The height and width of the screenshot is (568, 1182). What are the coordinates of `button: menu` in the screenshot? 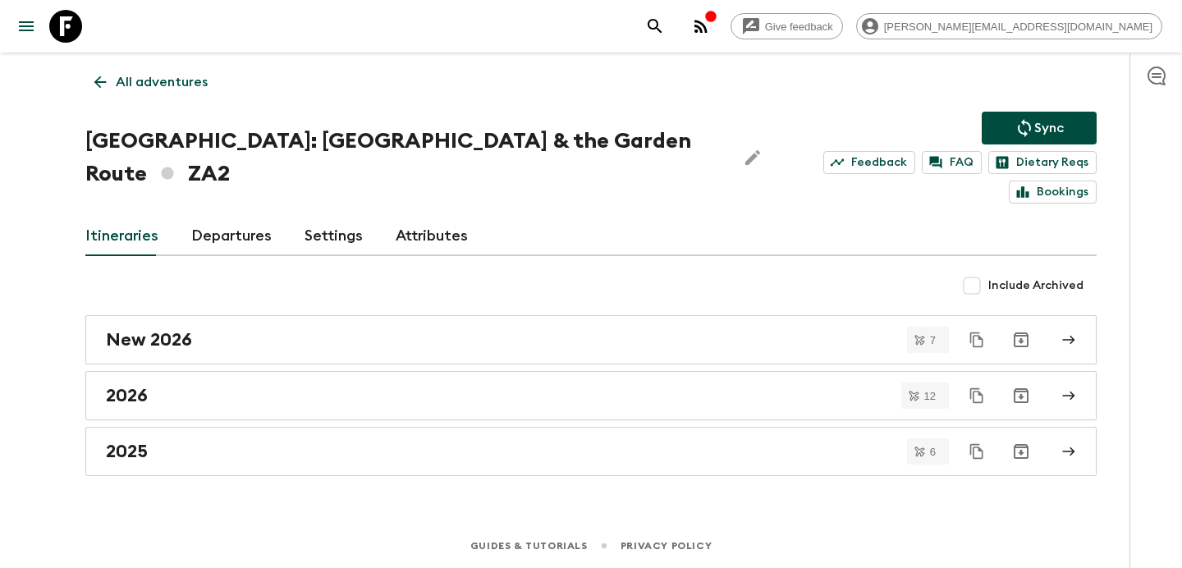 It's located at (26, 26).